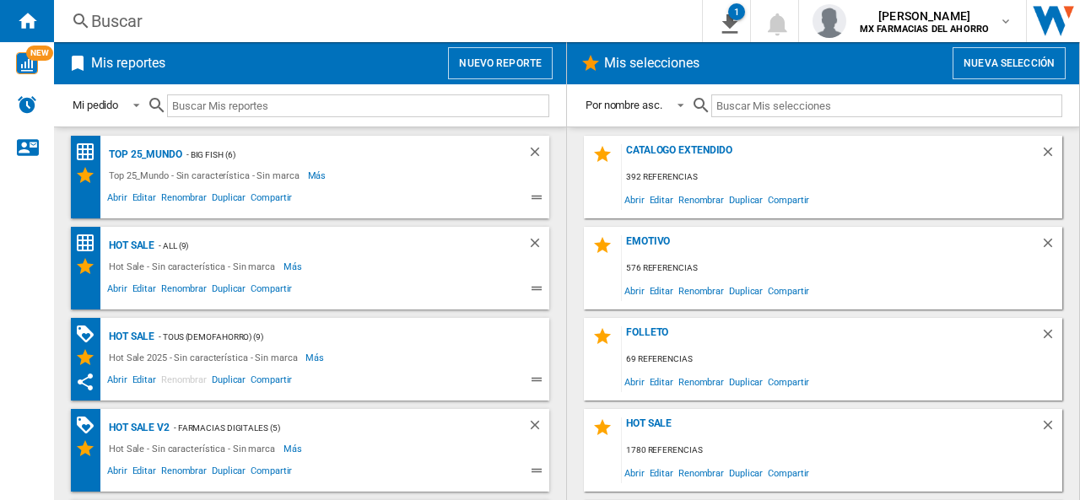 The width and height of the screenshot is (1080, 500). Describe the element at coordinates (830, 21) in the screenshot. I see `img: profile.jpg` at that location.